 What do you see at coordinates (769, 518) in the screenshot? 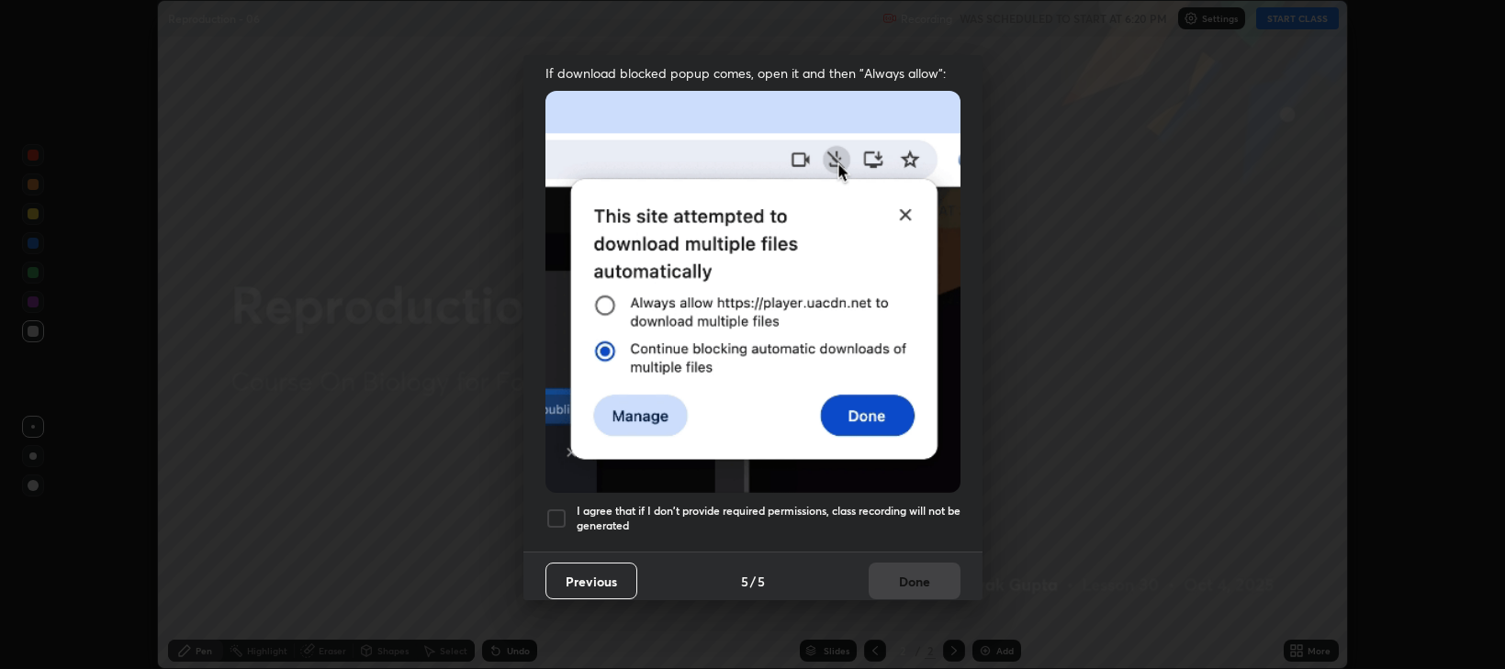
I see `h5: I agree that if I don't provide required permissions, class recording will not be generated` at bounding box center [769, 518].